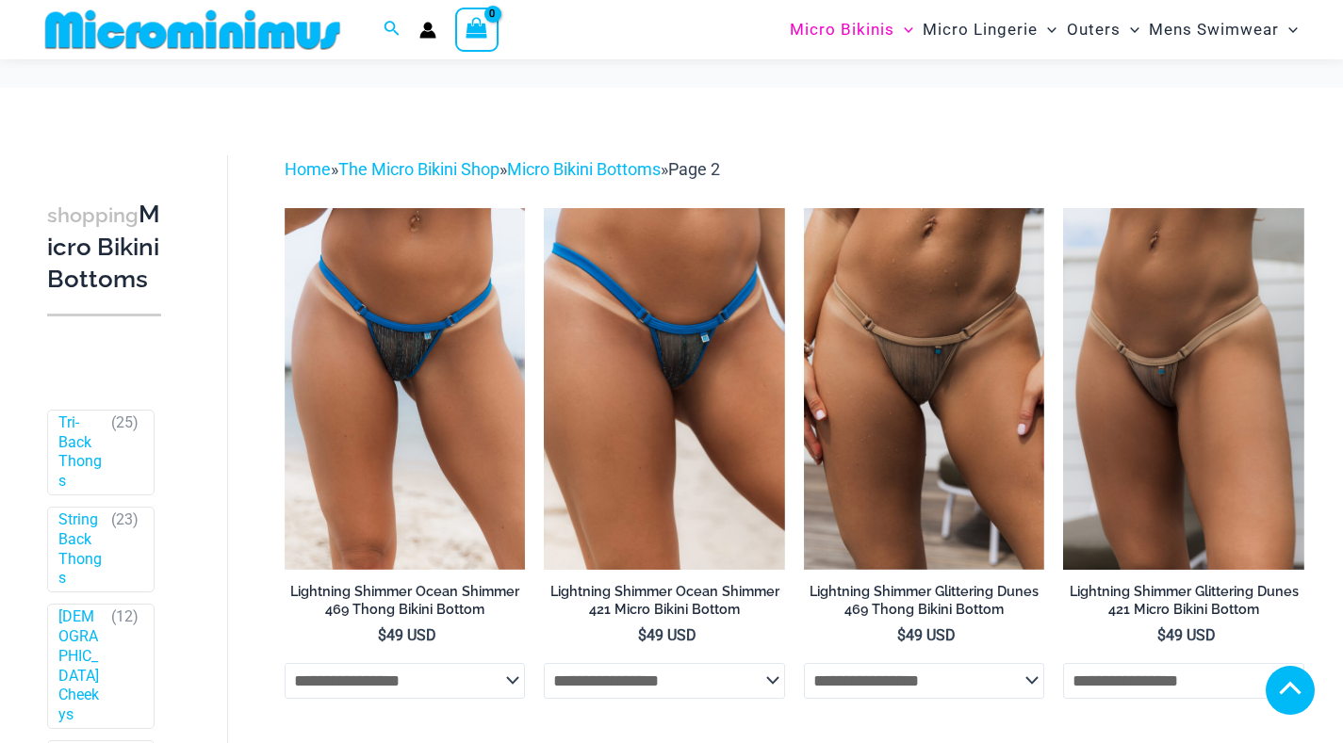  Describe the element at coordinates (1183, 388) in the screenshot. I see `a: Lightning Shimmer Glittering Dunes 421 Micro 01Lightning Shimmer Glittering Dunes 317 Tri Top 421...` at that location.